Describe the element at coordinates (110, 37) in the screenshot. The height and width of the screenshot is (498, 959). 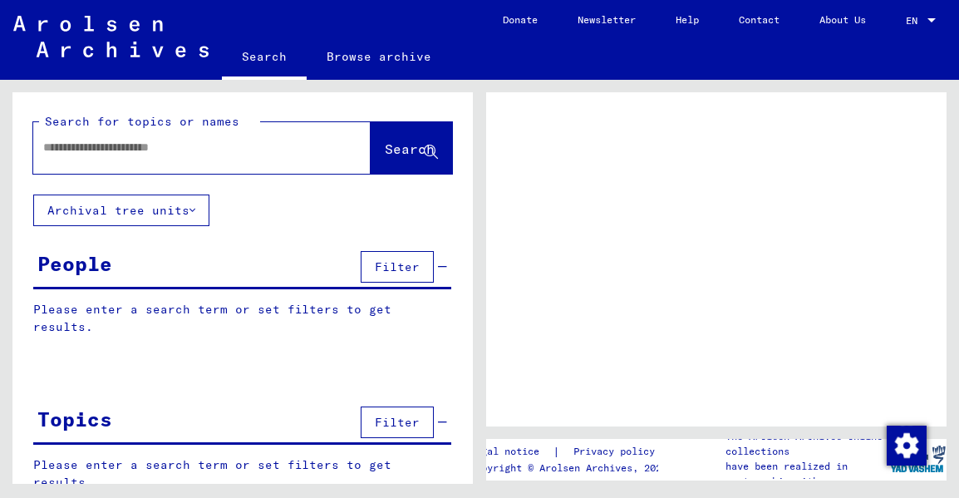
I see `img: Arolsen_neg.svg` at that location.